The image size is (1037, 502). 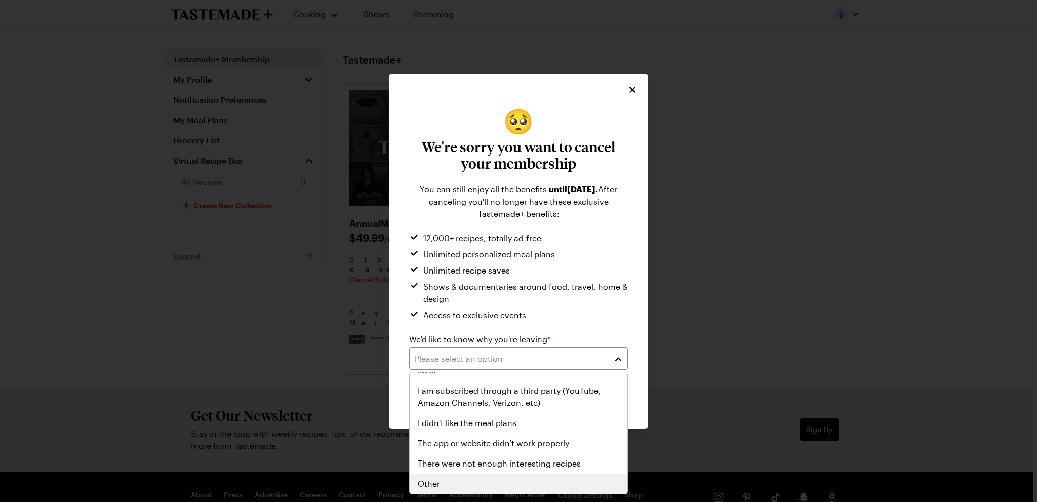 I want to click on span: There were not enough interesting recipes, so click(x=499, y=463).